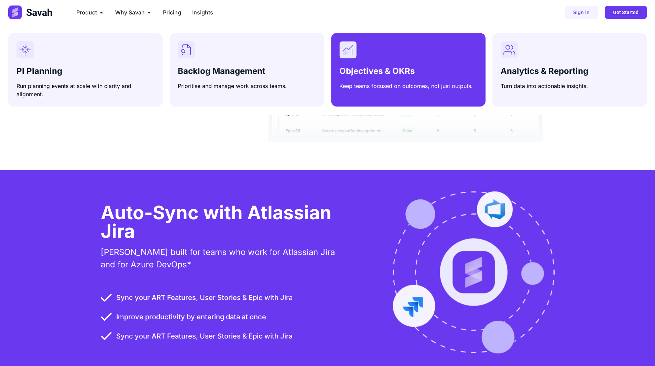 This screenshot has height=366, width=655. What do you see at coordinates (638, 350) in the screenshot?
I see `div: Chat Widget` at bounding box center [638, 350].